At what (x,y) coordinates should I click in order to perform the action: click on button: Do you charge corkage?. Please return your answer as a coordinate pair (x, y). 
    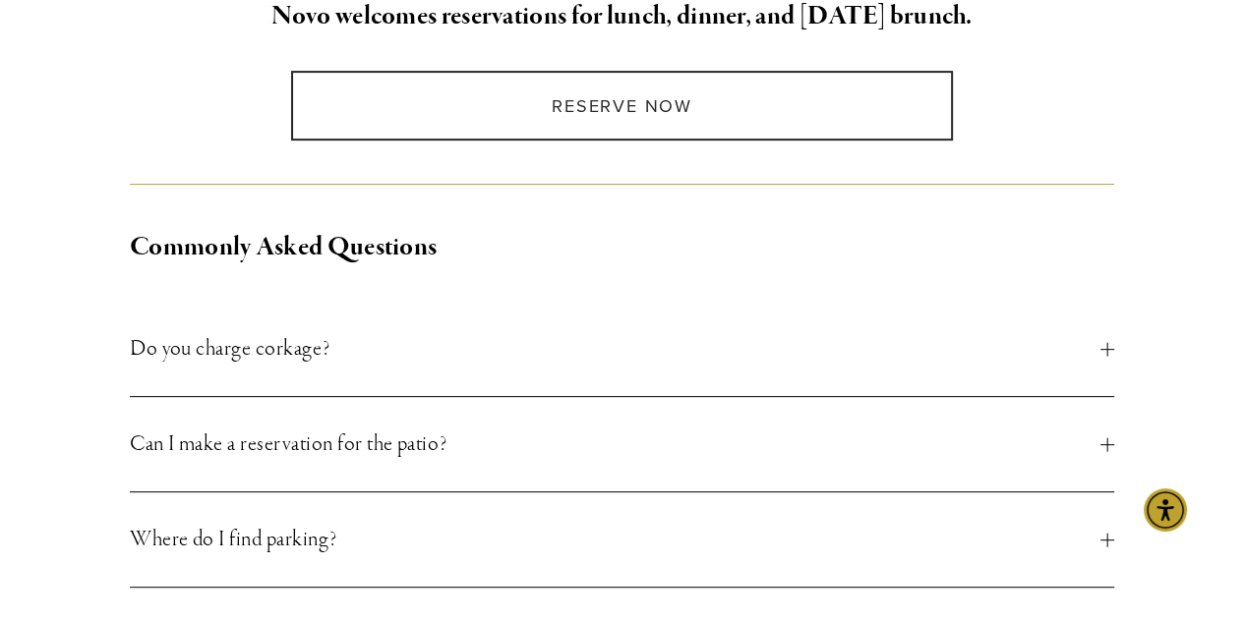
    Looking at the image, I should click on (621, 349).